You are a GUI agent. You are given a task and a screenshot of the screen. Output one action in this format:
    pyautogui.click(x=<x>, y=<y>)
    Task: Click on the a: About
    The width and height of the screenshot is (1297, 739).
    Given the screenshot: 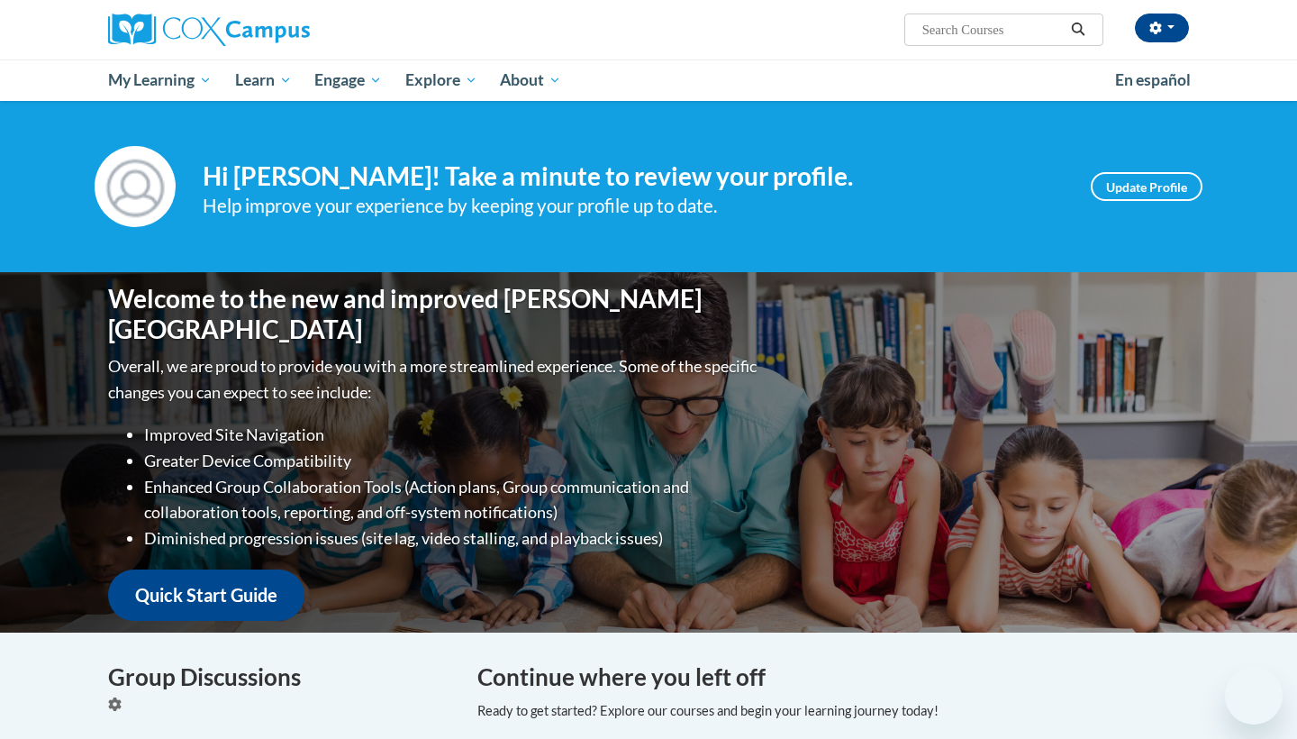 What is the action you would take?
    pyautogui.click(x=532, y=80)
    